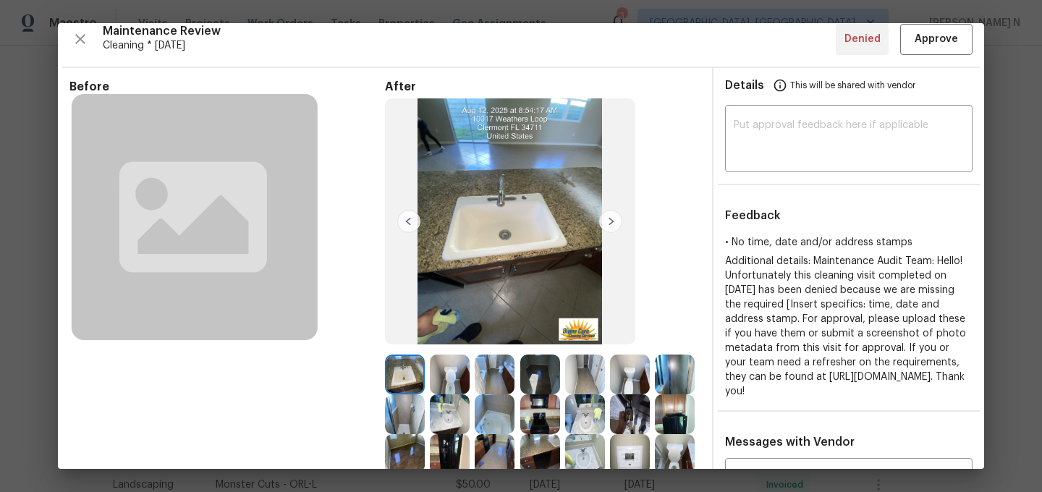 The image size is (1042, 492). What do you see at coordinates (752, 216) in the screenshot?
I see `span: Feedback` at bounding box center [752, 216].